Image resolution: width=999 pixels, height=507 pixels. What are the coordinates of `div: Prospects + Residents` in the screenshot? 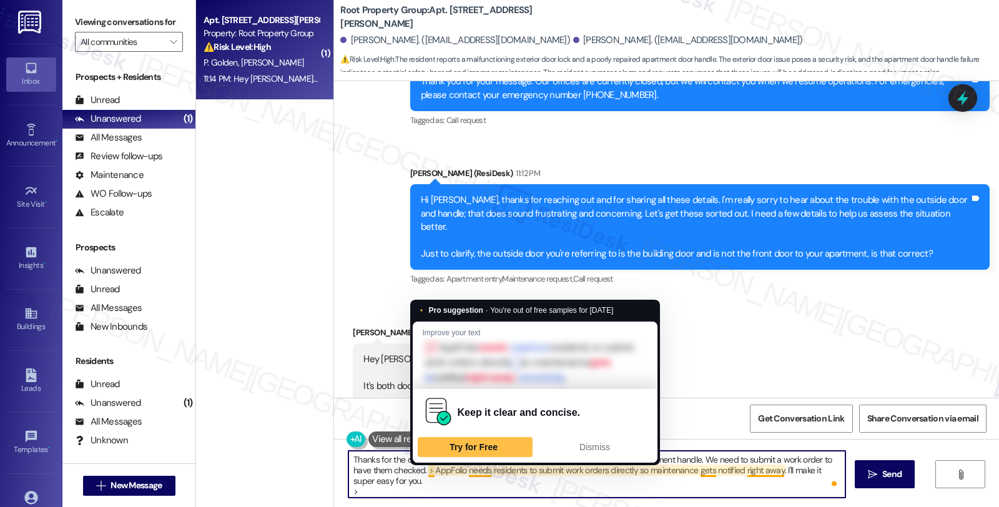 It's located at (129, 77).